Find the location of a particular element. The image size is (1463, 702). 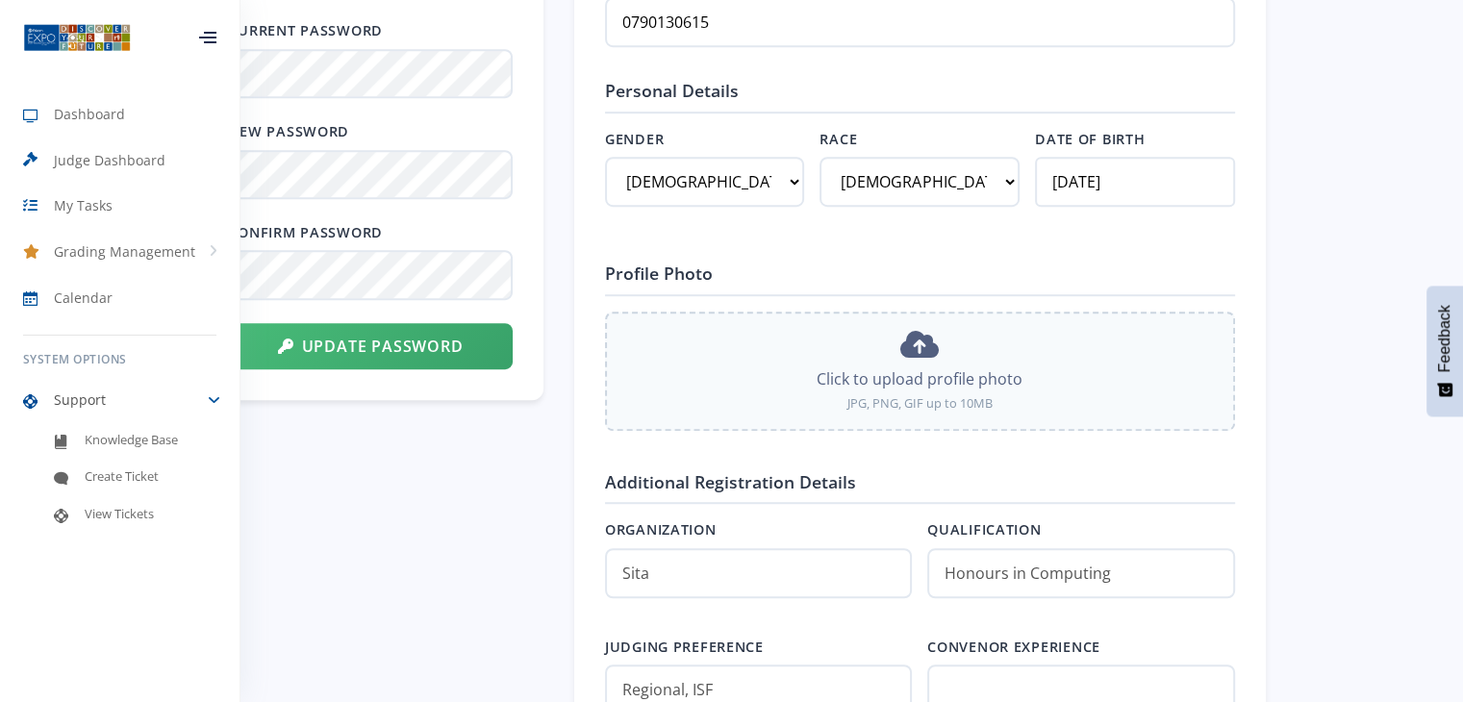

span: Support is located at coordinates (80, 399).